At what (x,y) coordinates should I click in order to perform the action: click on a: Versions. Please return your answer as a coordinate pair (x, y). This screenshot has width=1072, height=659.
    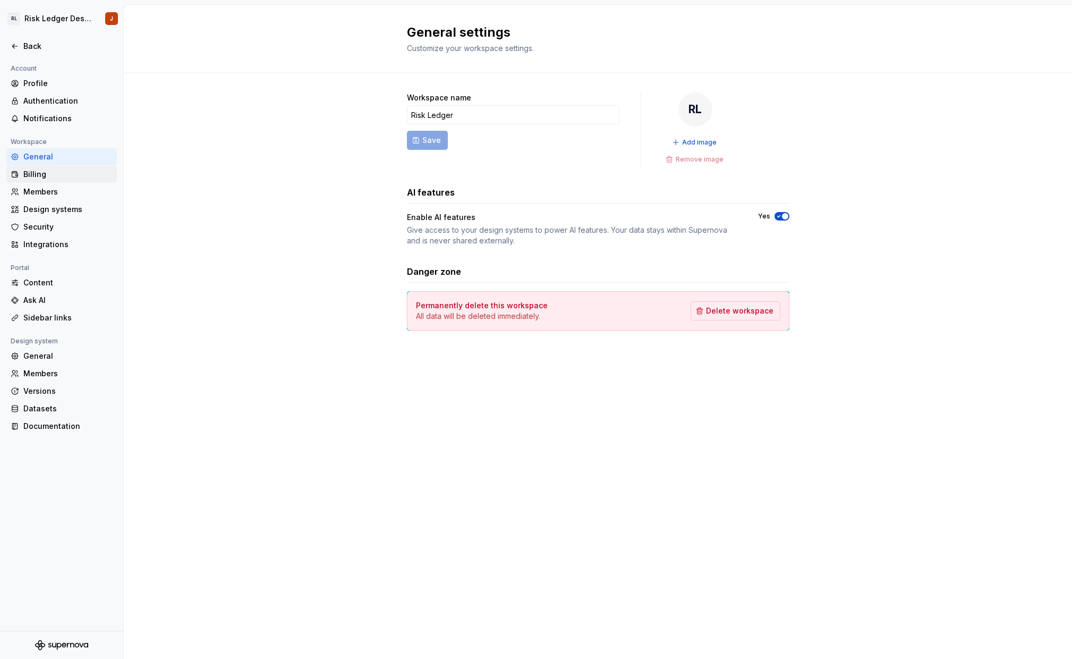
    Looking at the image, I should click on (62, 391).